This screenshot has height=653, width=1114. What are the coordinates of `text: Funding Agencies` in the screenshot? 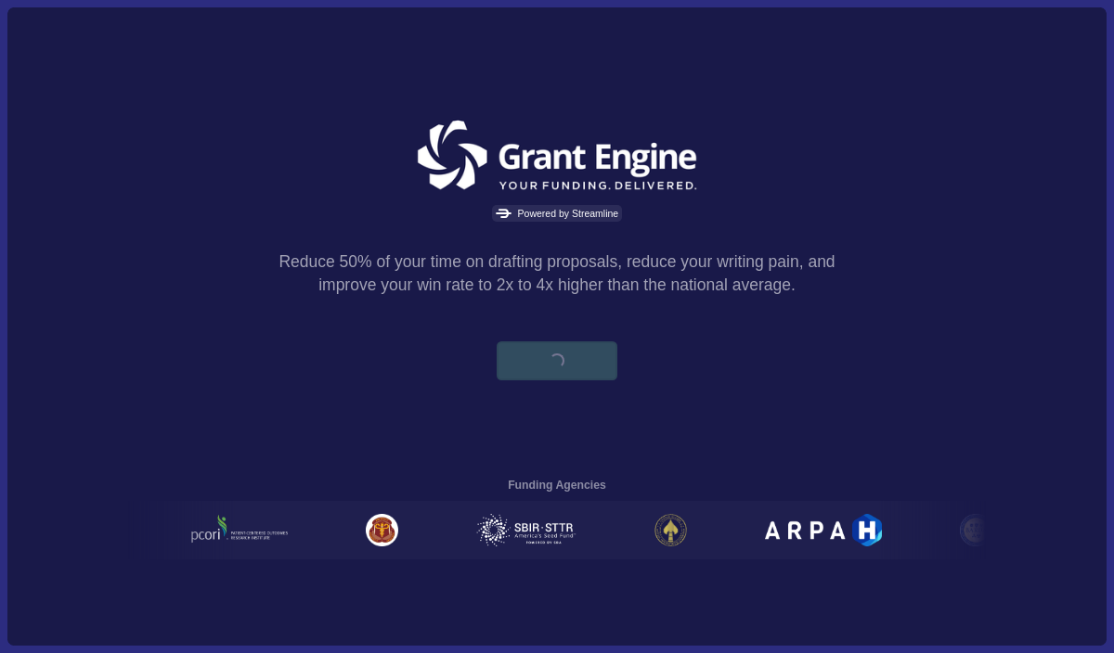 It's located at (557, 486).